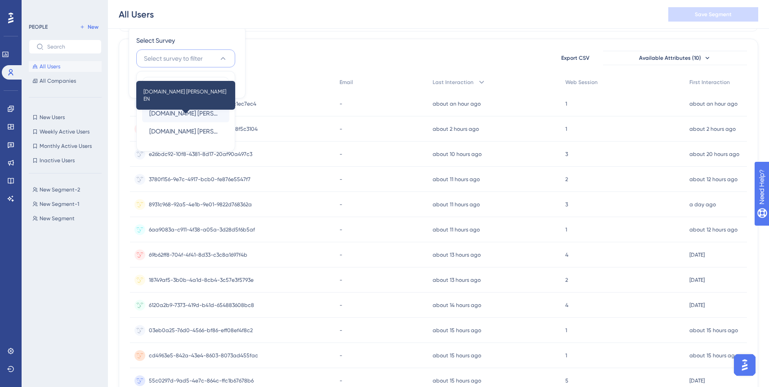  I want to click on button: All Users, so click(65, 67).